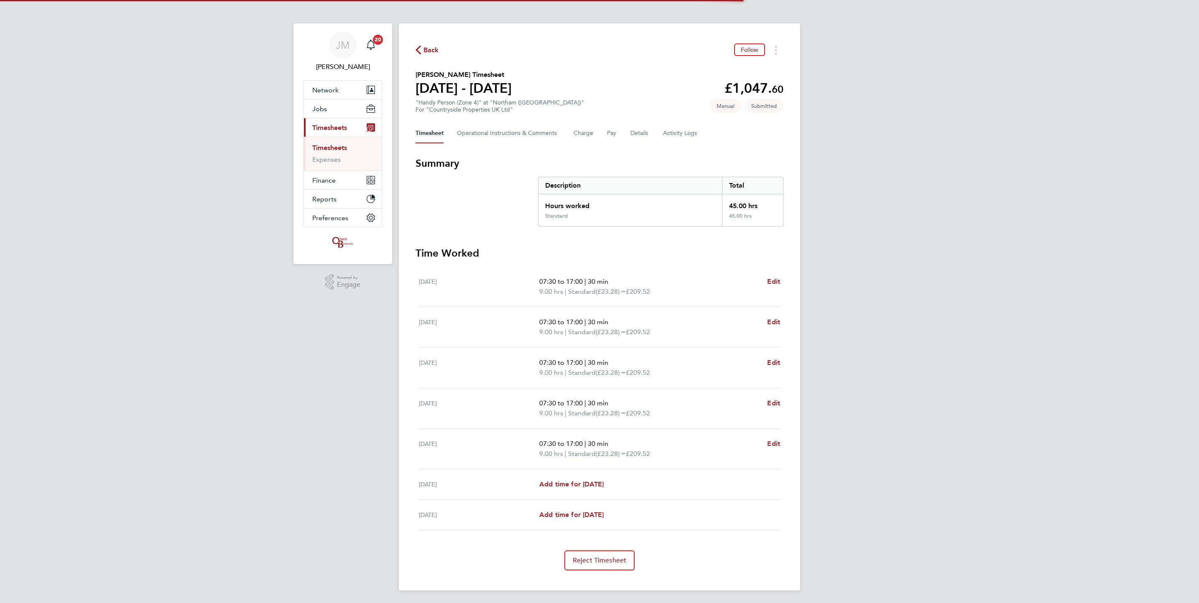  I want to click on div: Summary, so click(660, 201).